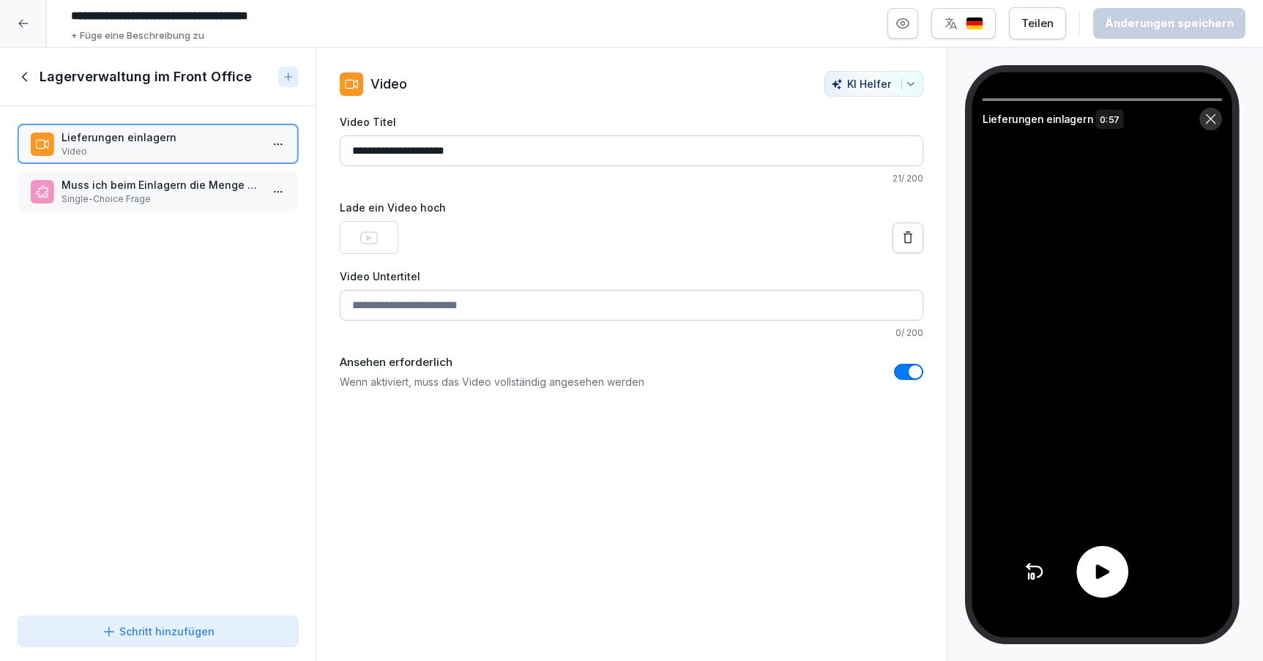 This screenshot has height=661, width=1263. What do you see at coordinates (631, 122) in the screenshot?
I see `label: Video Titel` at bounding box center [631, 122].